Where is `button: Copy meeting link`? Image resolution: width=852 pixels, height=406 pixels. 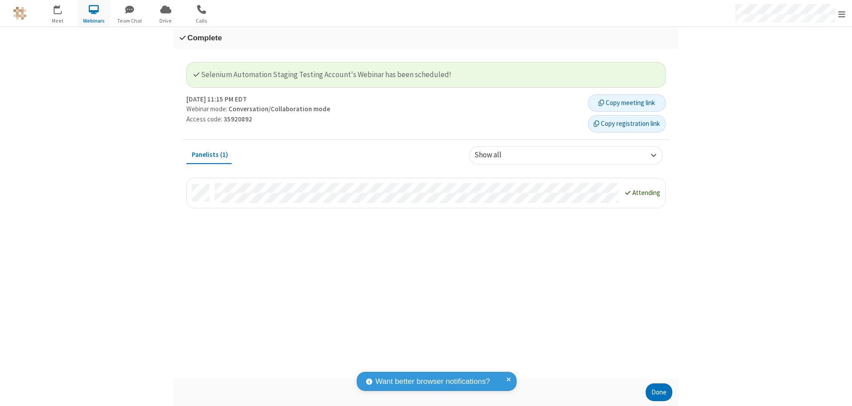
button: Copy meeting link is located at coordinates (626, 103).